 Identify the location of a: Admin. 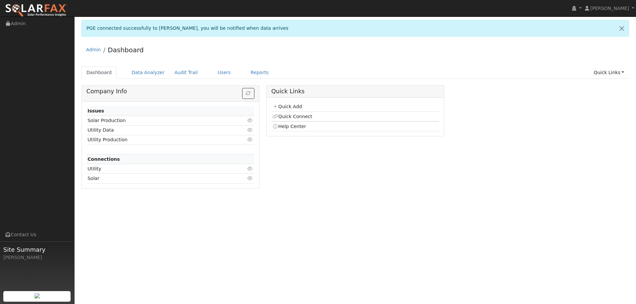
(93, 50).